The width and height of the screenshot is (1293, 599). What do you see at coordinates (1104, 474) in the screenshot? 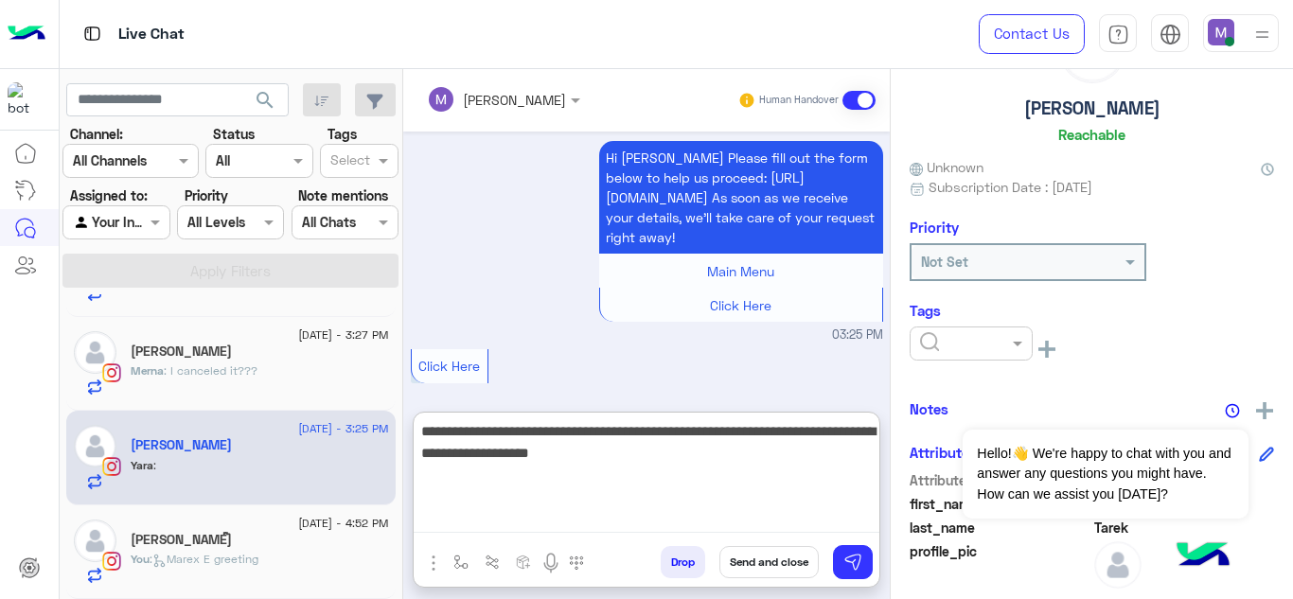
I see `span: Hello!👋 We're happy to chat with you and answer any questions you might have. How can we assist y...` at bounding box center [1104, 474].